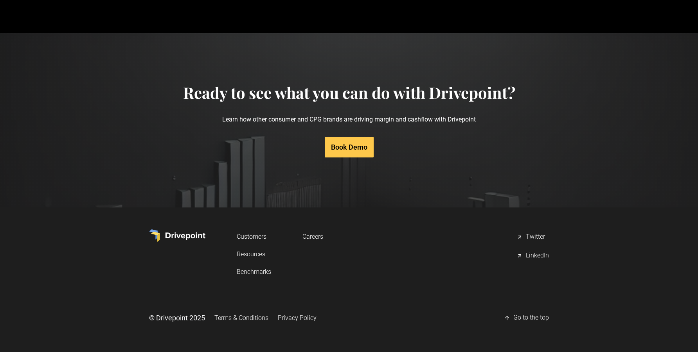  Describe the element at coordinates (254, 237) in the screenshot. I see `a: Customers` at that location.